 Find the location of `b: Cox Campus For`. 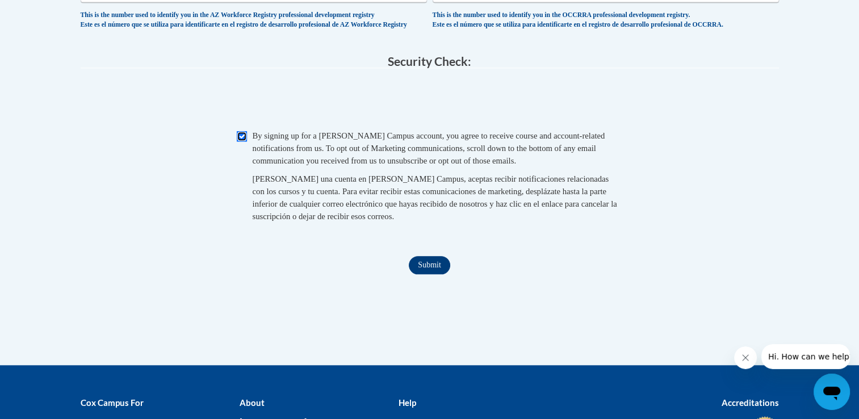

b: Cox Campus For is located at coordinates (112, 403).